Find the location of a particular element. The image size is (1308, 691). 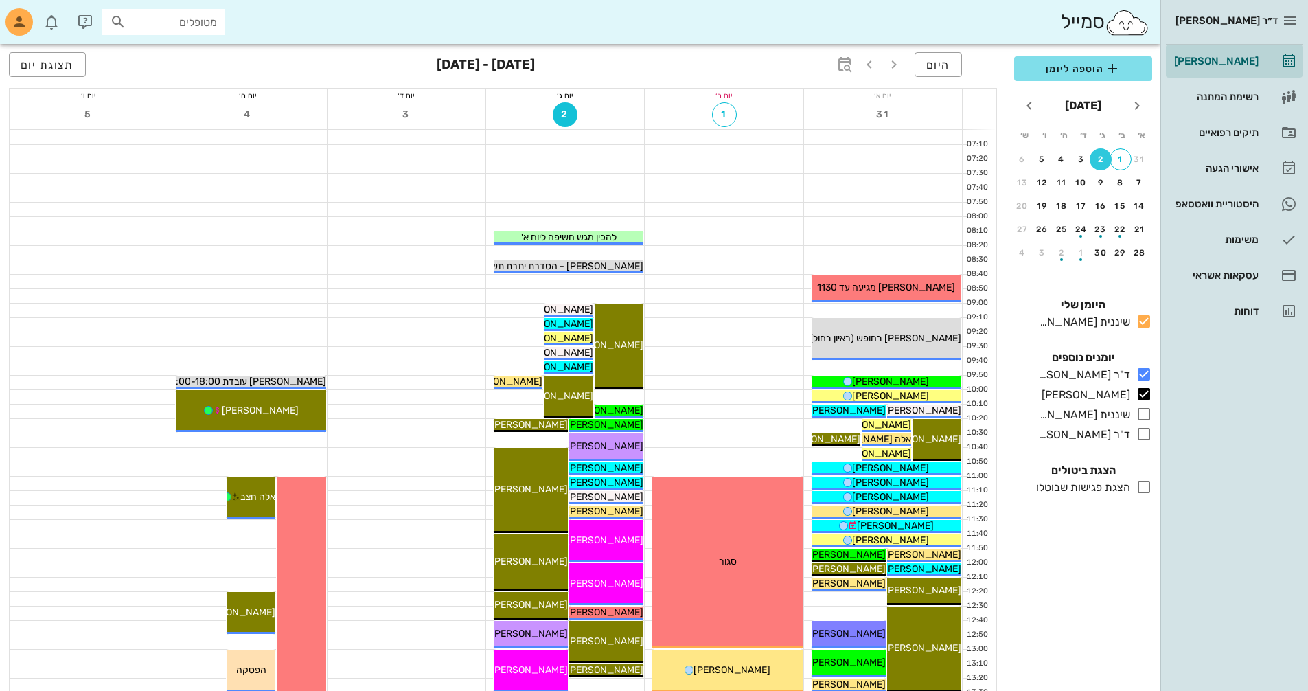

div: משימות is located at coordinates (1214, 240).